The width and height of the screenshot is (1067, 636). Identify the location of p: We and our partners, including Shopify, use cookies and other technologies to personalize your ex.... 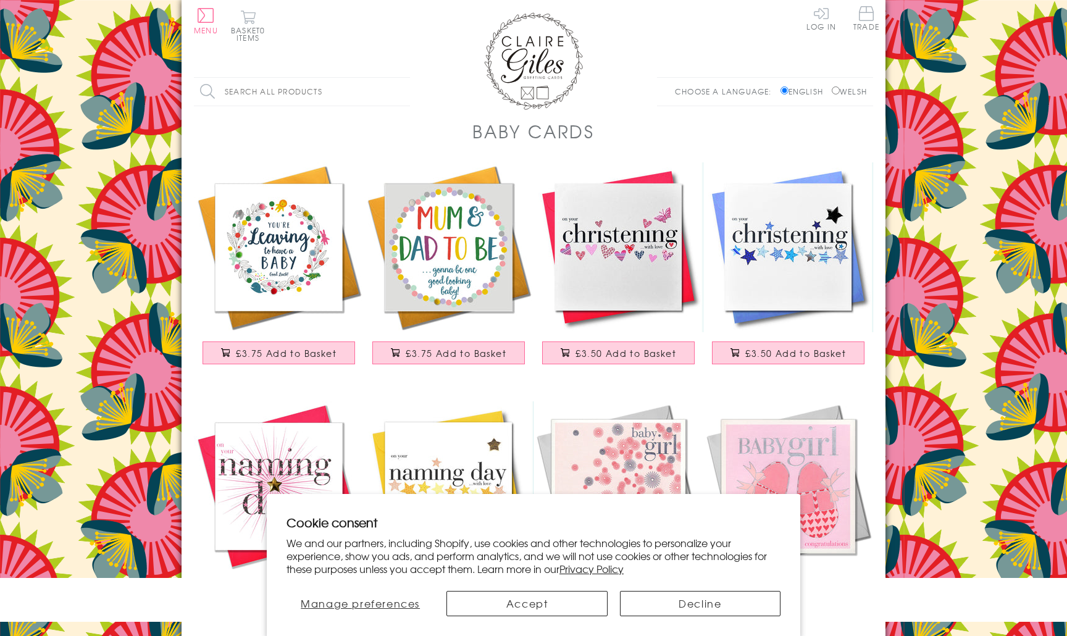
(533, 556).